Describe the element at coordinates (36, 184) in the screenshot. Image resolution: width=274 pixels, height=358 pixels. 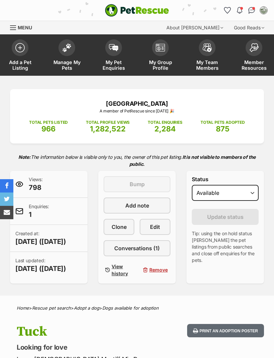
I see `p: Views:` at that location.